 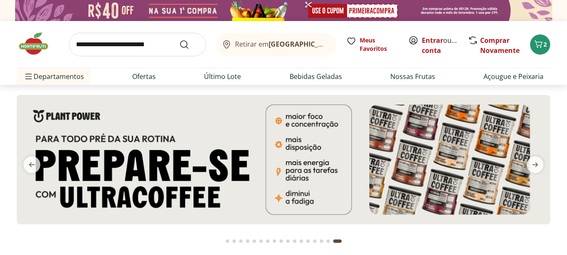 I want to click on a: Último Lote, so click(x=223, y=76).